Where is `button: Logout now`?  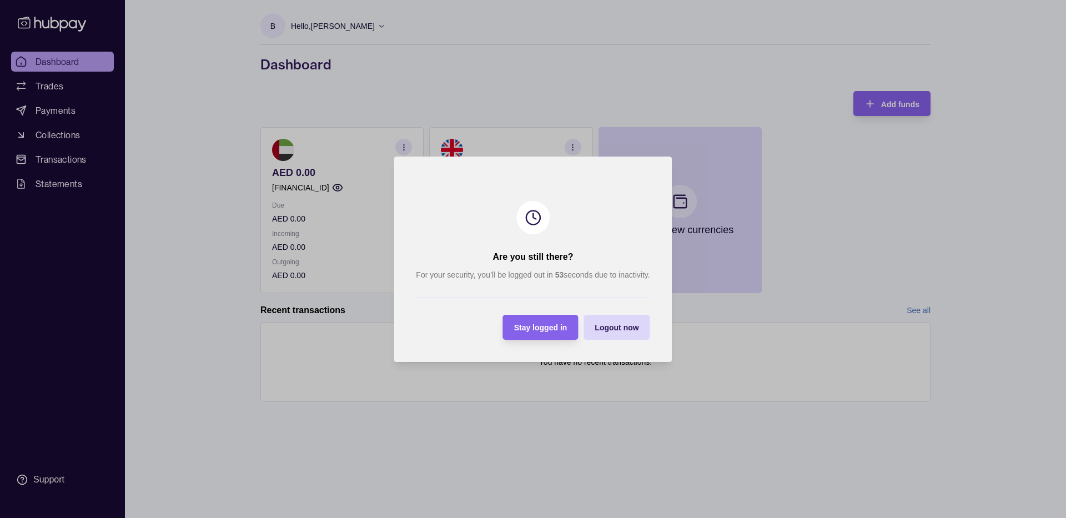
button: Logout now is located at coordinates (616, 327).